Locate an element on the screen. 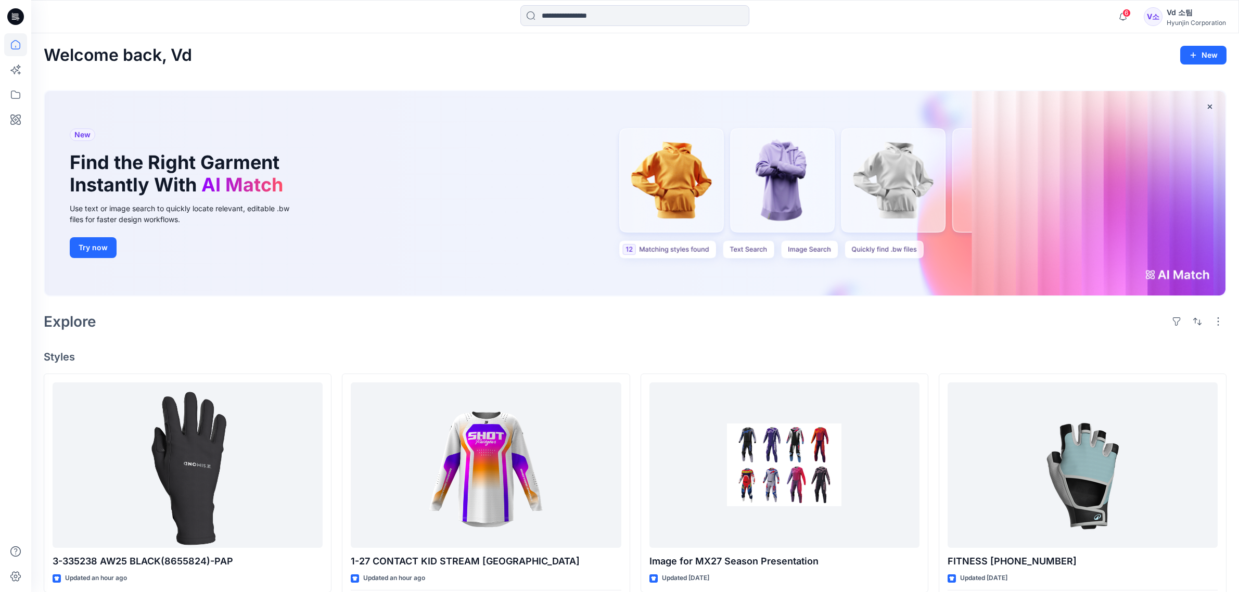  h2: Explore is located at coordinates (70, 322).